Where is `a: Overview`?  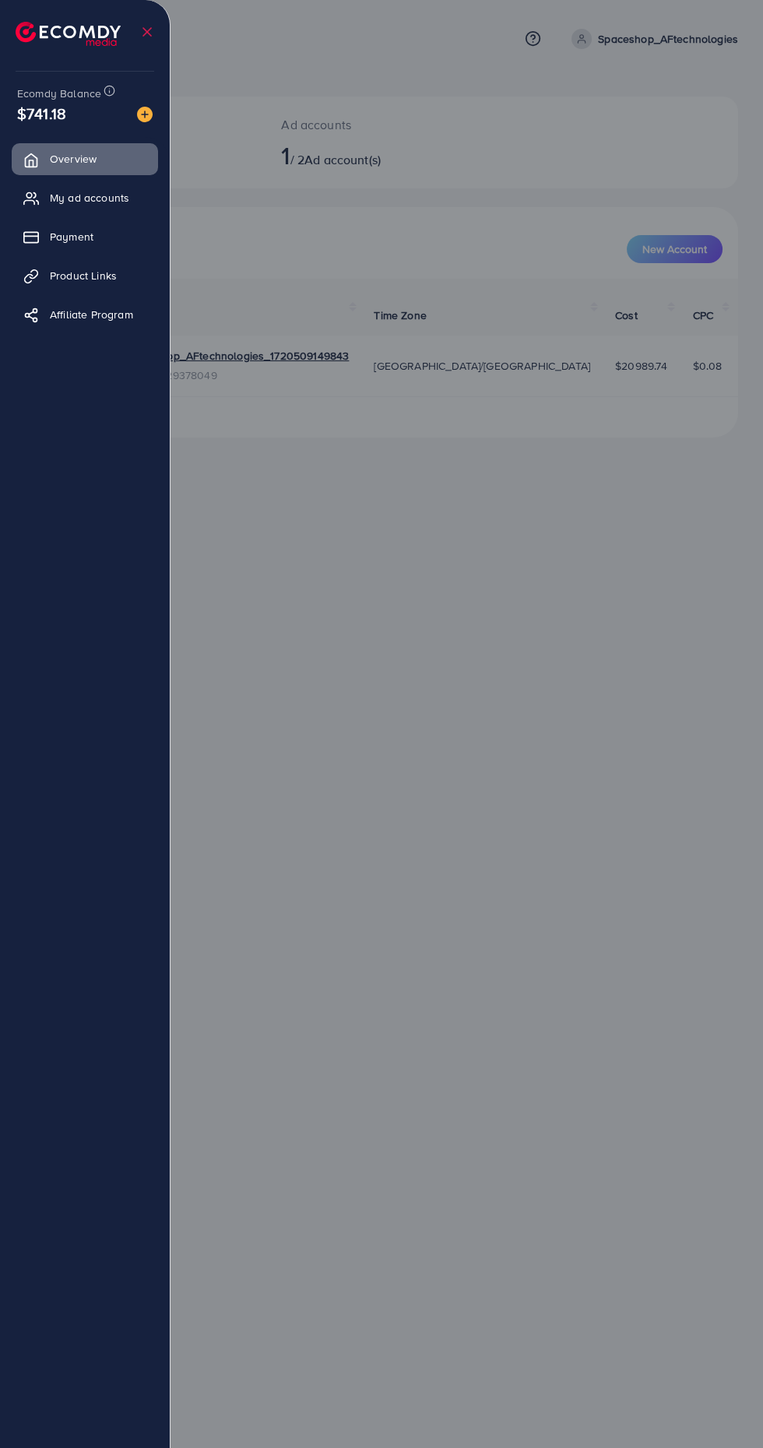 a: Overview is located at coordinates (85, 159).